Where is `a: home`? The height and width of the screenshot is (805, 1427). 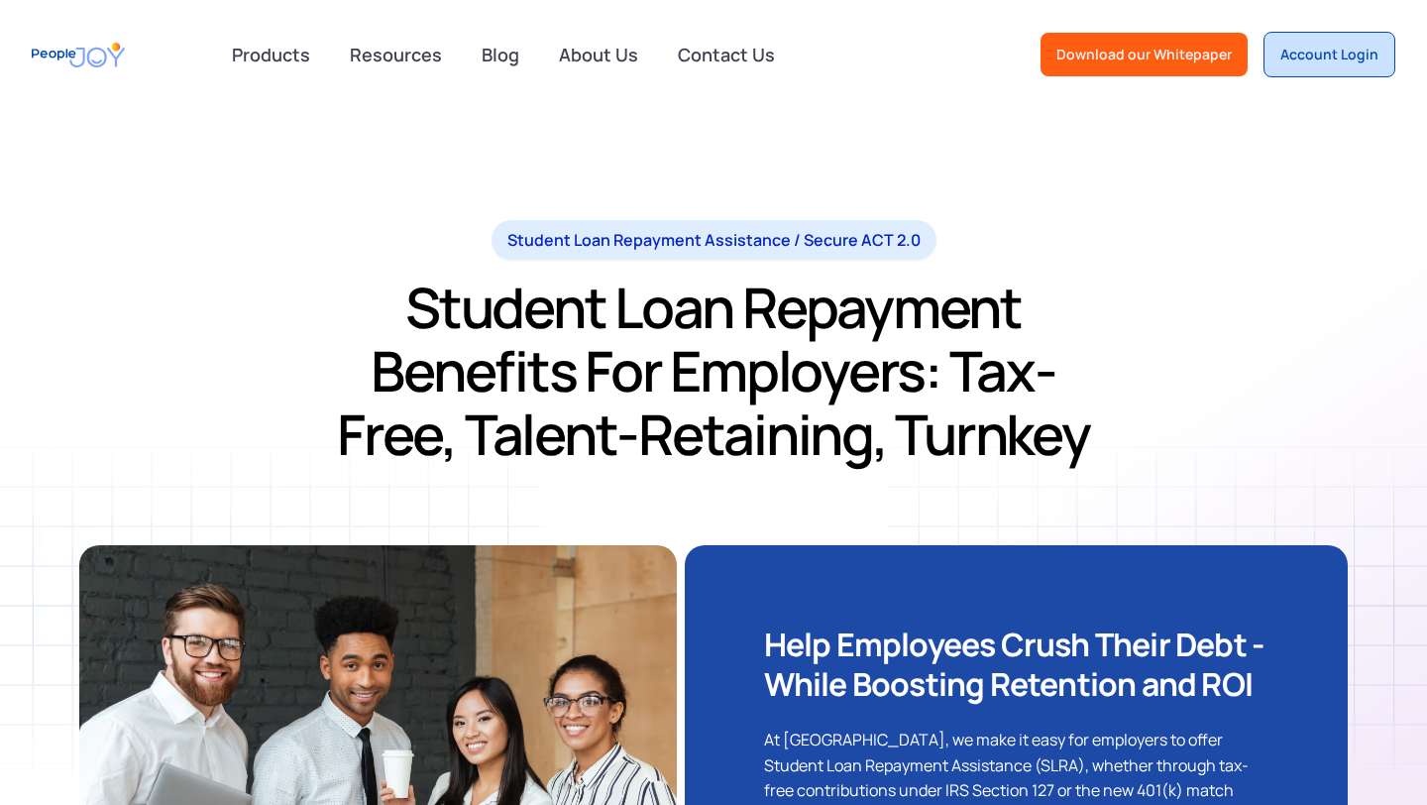
a: home is located at coordinates (78, 55).